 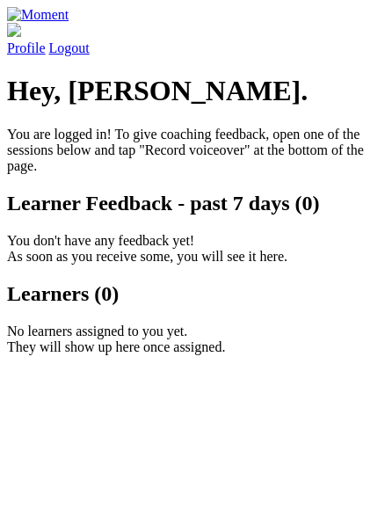 I want to click on a: Logout, so click(x=69, y=47).